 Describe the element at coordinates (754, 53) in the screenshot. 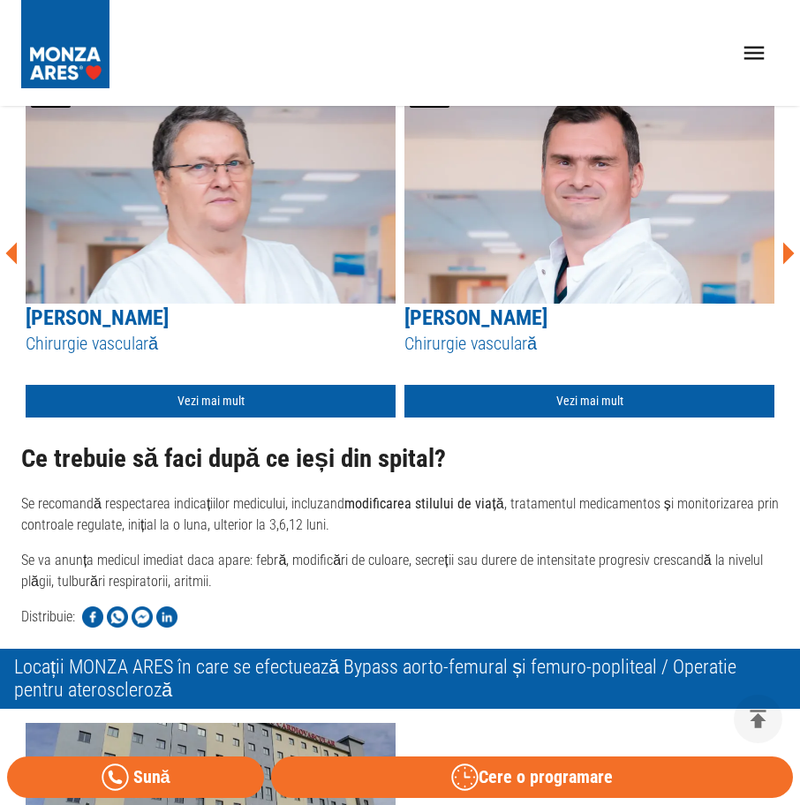

I see `button: open drawer` at that location.